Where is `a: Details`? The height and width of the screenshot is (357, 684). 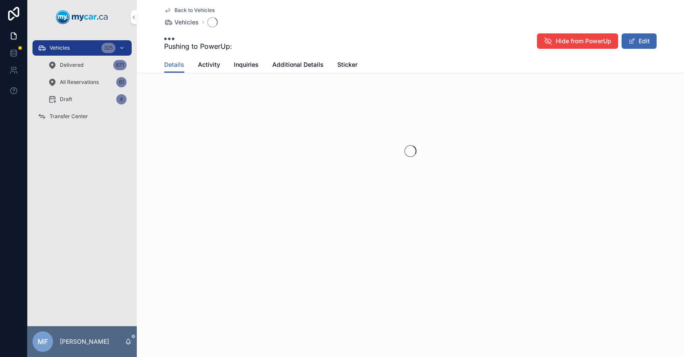 a: Details is located at coordinates (174, 65).